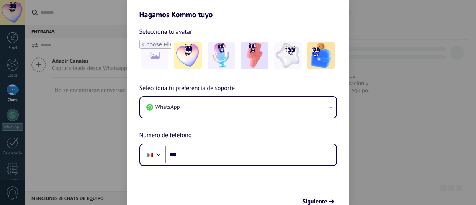 This screenshot has width=476, height=205. I want to click on span: Selecciona tu preferencia de soporte, so click(187, 88).